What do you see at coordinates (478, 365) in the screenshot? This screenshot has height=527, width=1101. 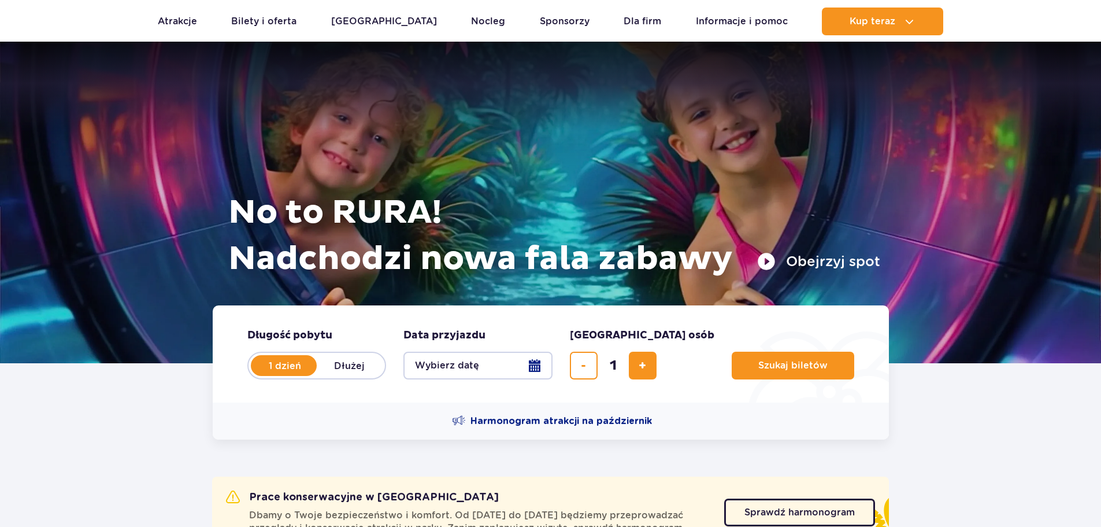 I see `button: Wybierz datę` at bounding box center [478, 365].